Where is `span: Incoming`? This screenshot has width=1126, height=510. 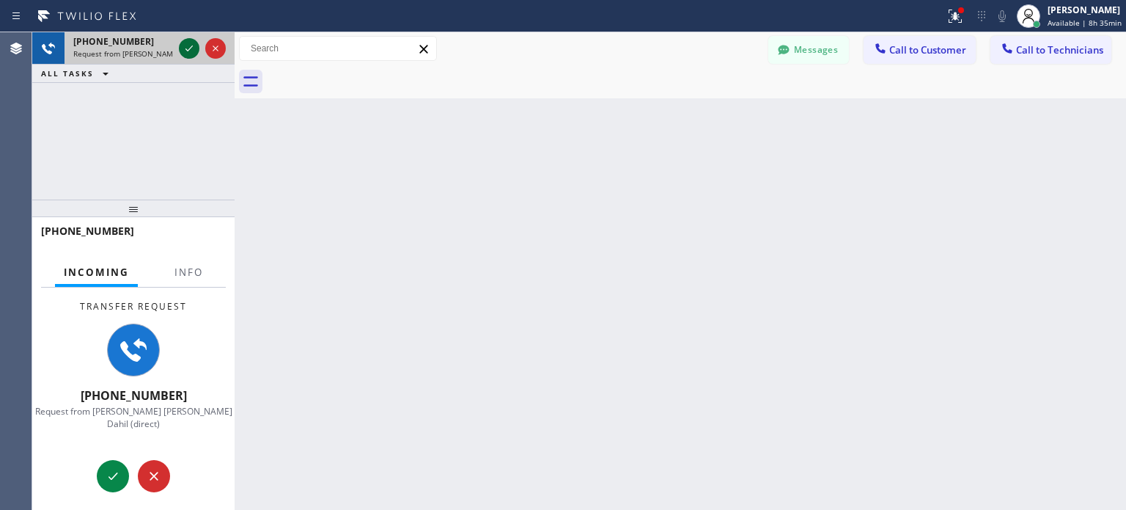 span: Incoming is located at coordinates (96, 272).